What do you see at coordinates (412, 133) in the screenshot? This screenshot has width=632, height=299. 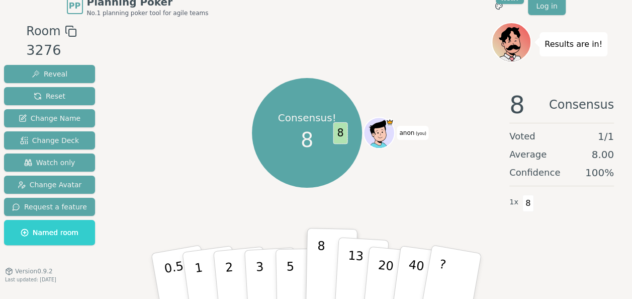 I see `span: Click to change your name` at bounding box center [412, 133].